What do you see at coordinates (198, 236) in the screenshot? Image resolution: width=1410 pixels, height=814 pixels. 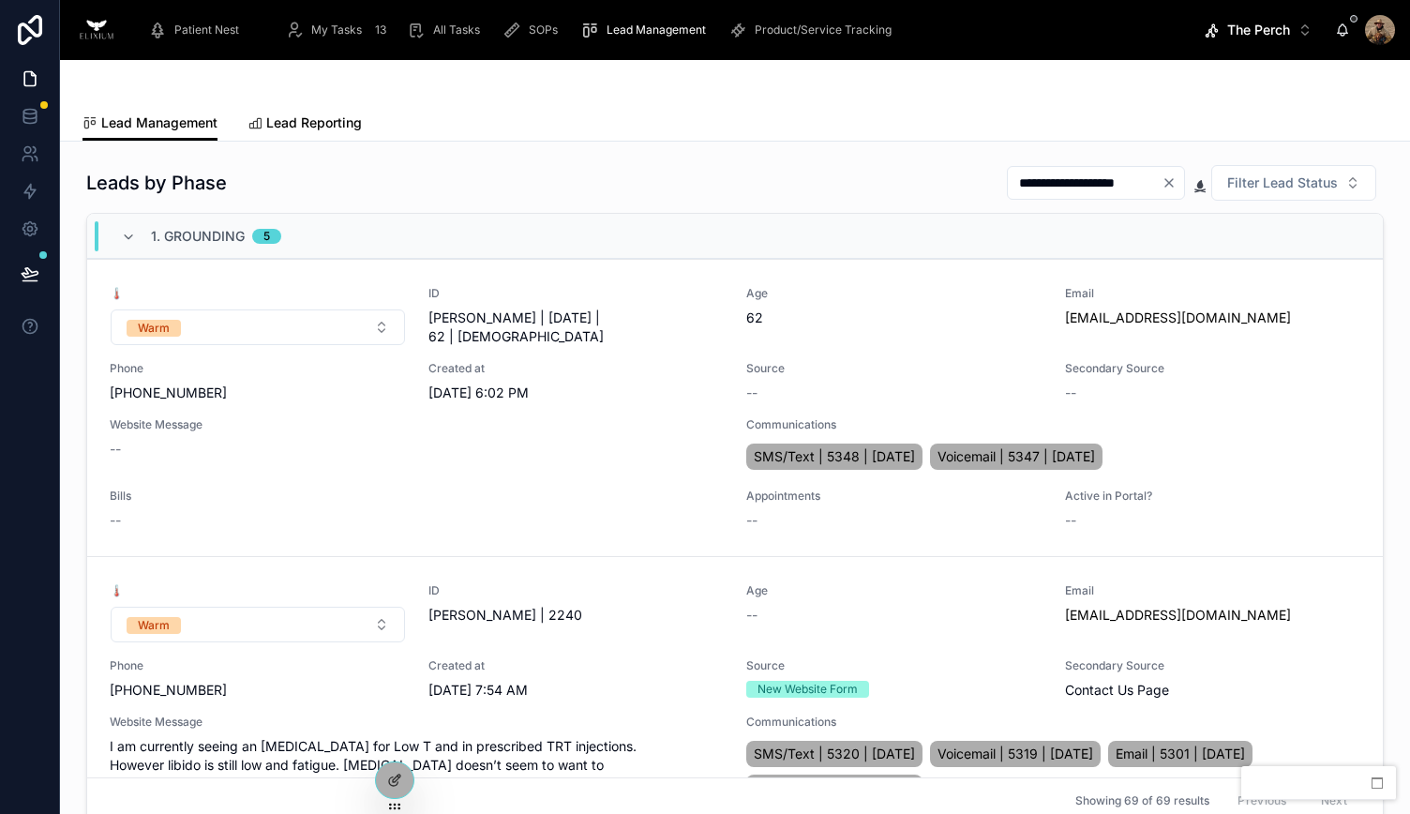 I see `span: 1. Grounding` at bounding box center [198, 236].